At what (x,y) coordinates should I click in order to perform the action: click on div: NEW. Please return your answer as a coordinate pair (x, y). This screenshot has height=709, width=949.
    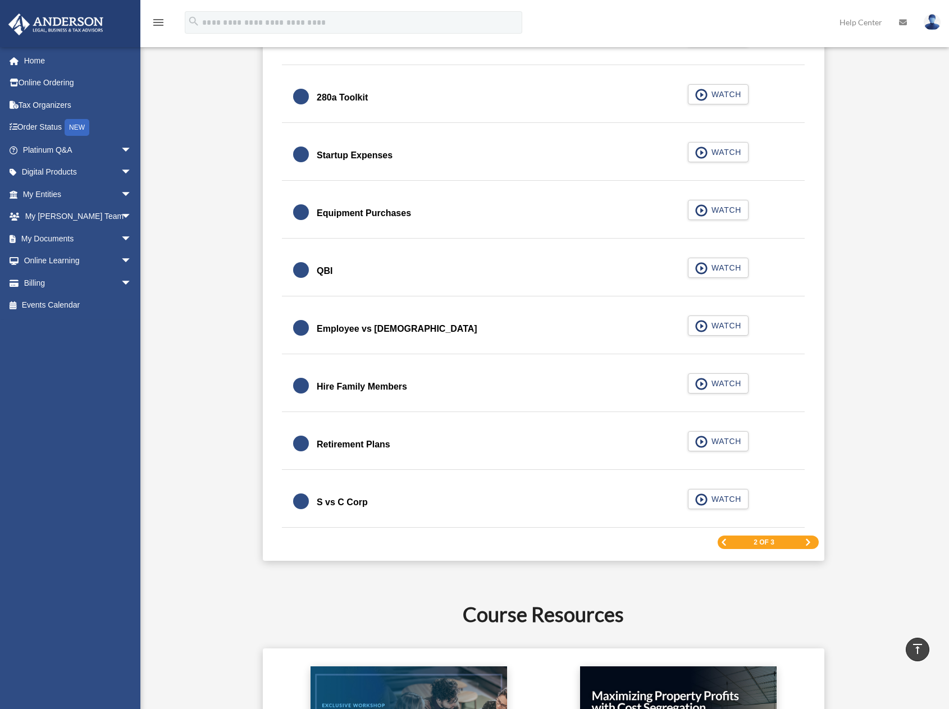
    Looking at the image, I should click on (77, 127).